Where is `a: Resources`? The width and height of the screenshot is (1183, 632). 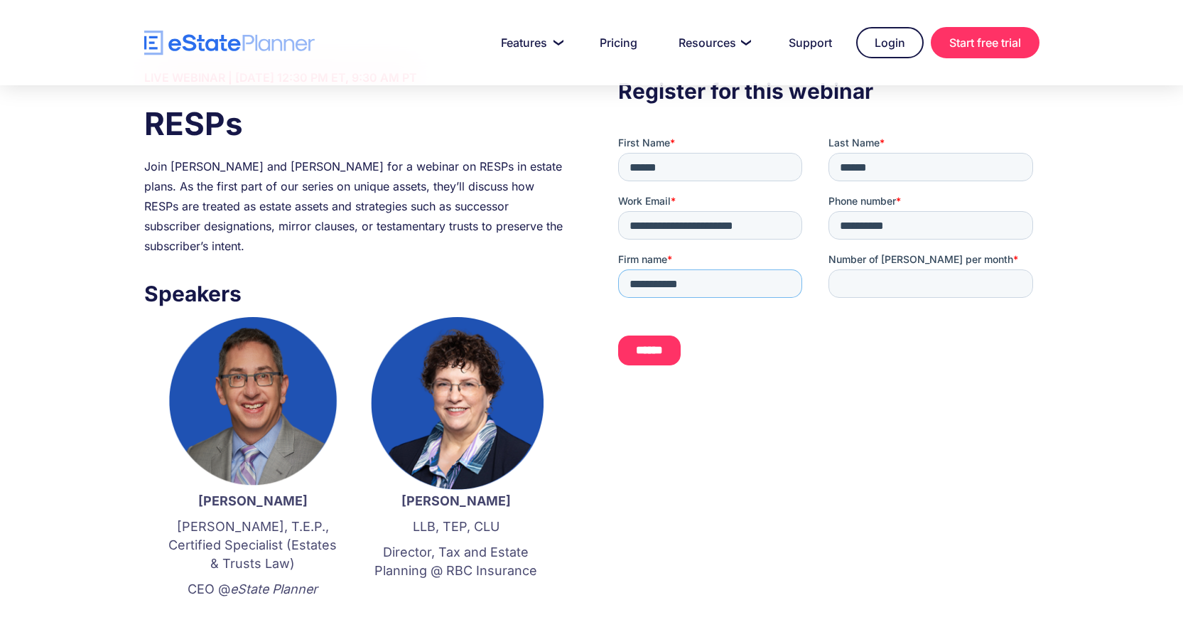 a: Resources is located at coordinates (713, 43).